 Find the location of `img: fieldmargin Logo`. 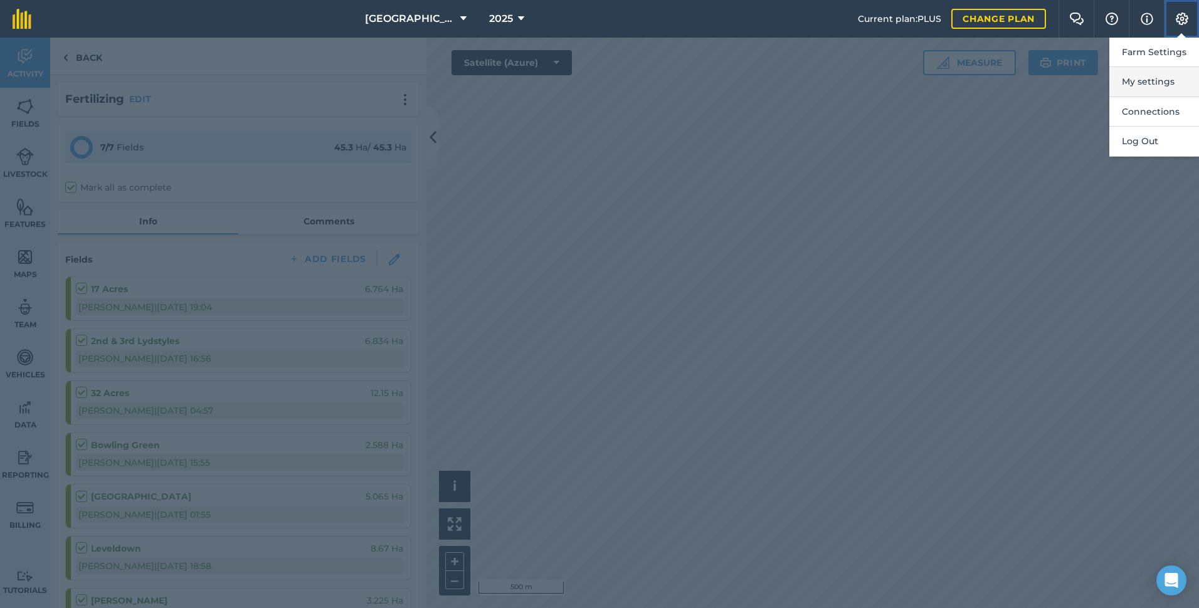

img: fieldmargin Logo is located at coordinates (22, 19).